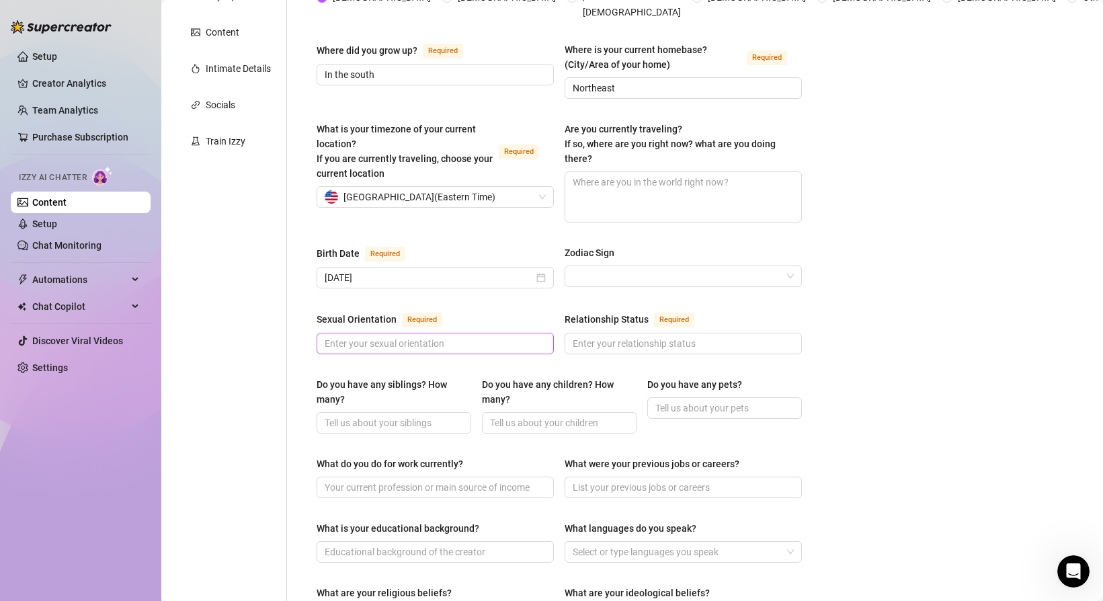 This screenshot has width=1103, height=601. What do you see at coordinates (681, 487) in the screenshot?
I see `input: What were your previous jobs or careers?` at bounding box center [681, 487].